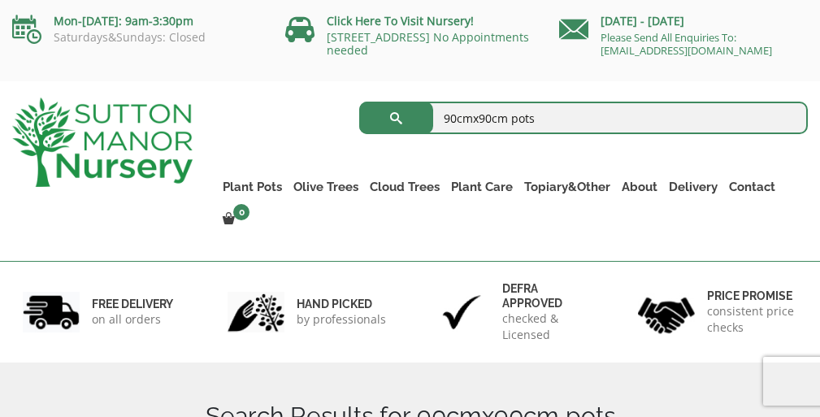  What do you see at coordinates (462, 312) in the screenshot?
I see `img: 3.jpg` at bounding box center [462, 312].